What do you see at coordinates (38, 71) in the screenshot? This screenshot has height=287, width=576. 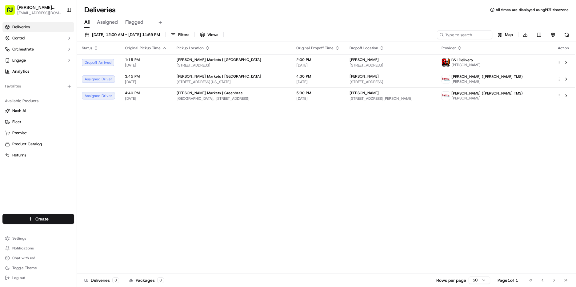 I see `a: Analytics` at bounding box center [38, 71].